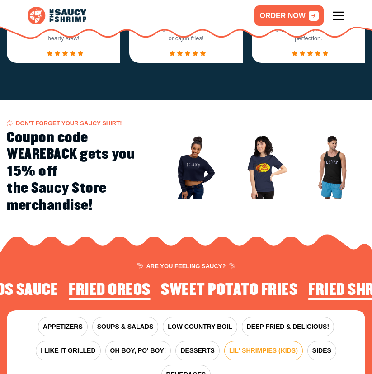 This screenshot has width=372, height=374. Describe the element at coordinates (289, 15) in the screenshot. I see `a: ORDER NOW` at that location.